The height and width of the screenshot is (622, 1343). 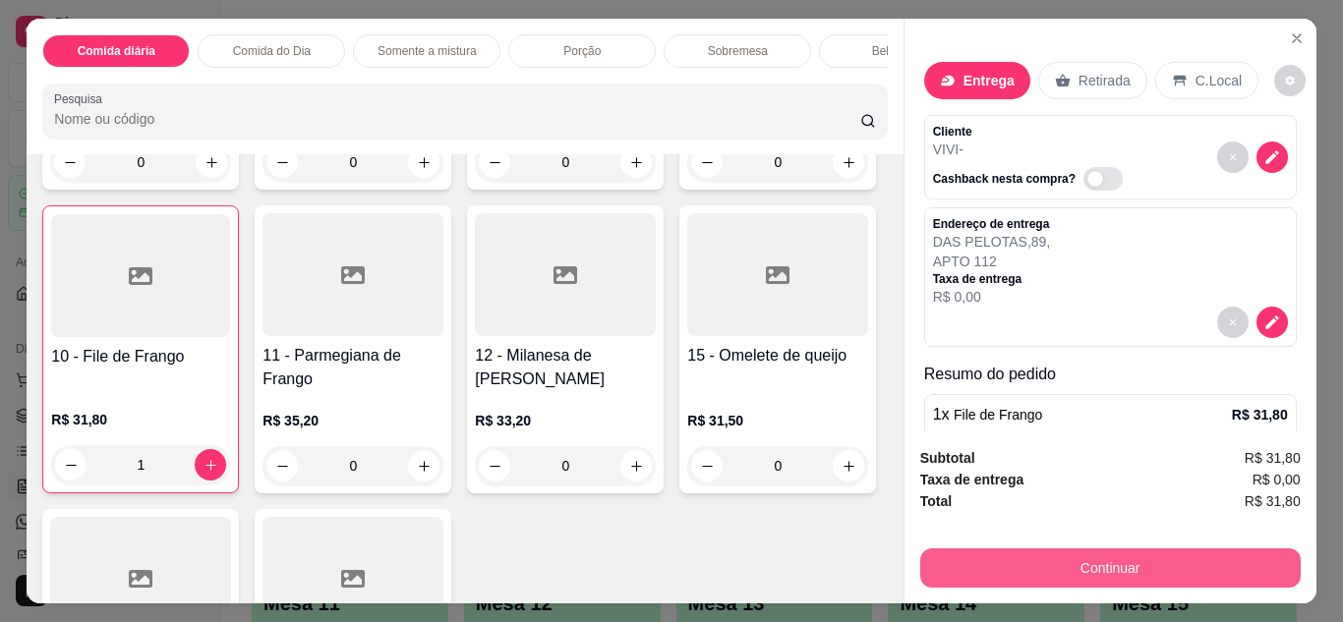 What do you see at coordinates (988, 415) in the screenshot?
I see `p: 1 x` at bounding box center [988, 415].